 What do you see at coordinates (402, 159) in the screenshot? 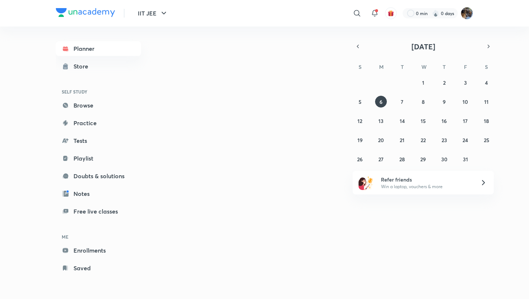
I see `abbr: October 28, 2025` at bounding box center [402, 159].